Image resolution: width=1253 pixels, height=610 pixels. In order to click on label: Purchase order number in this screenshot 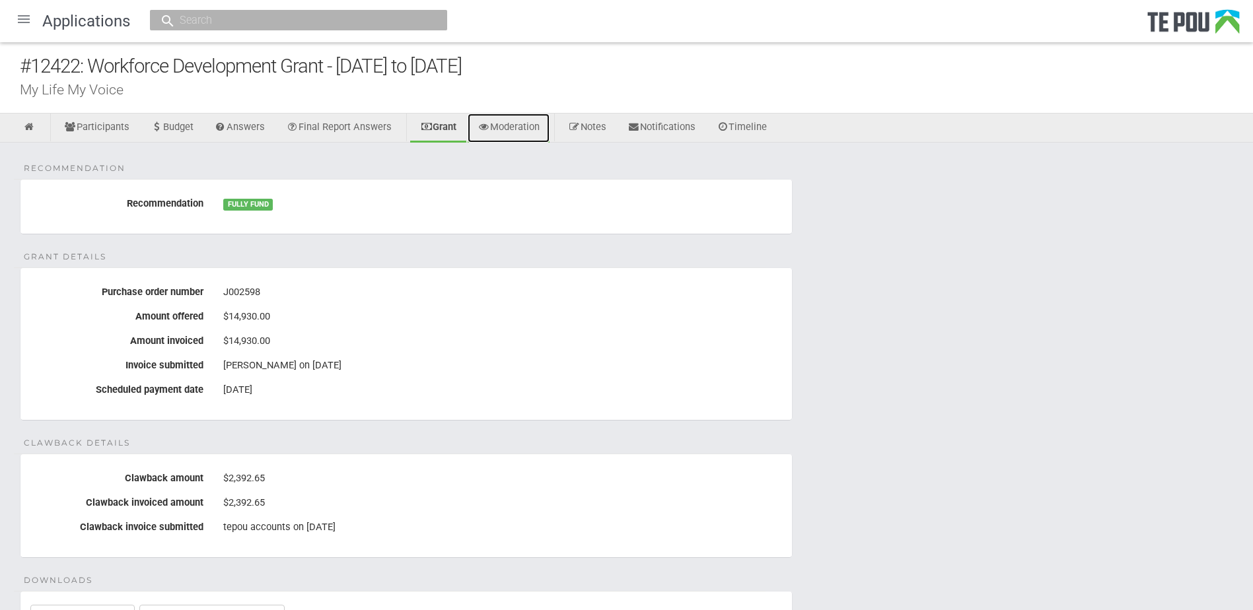, I will do `click(117, 289)`.